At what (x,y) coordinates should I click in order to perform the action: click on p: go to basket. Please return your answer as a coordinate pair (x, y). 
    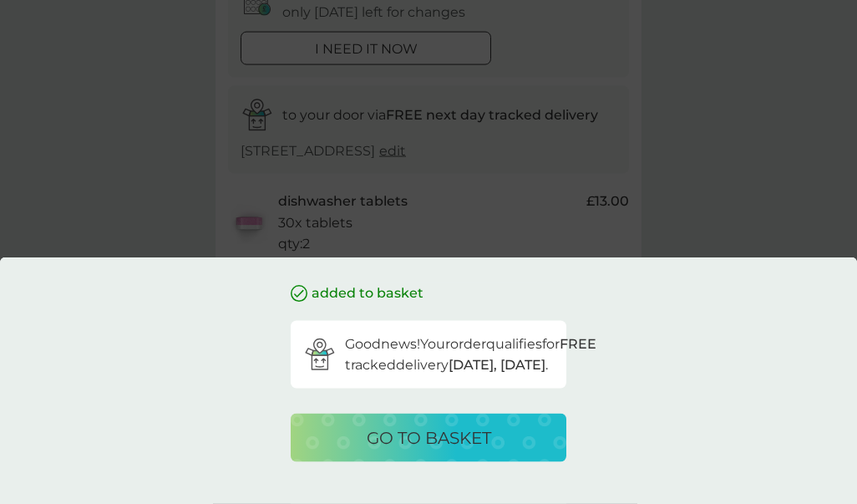
    Looking at the image, I should click on (429, 438).